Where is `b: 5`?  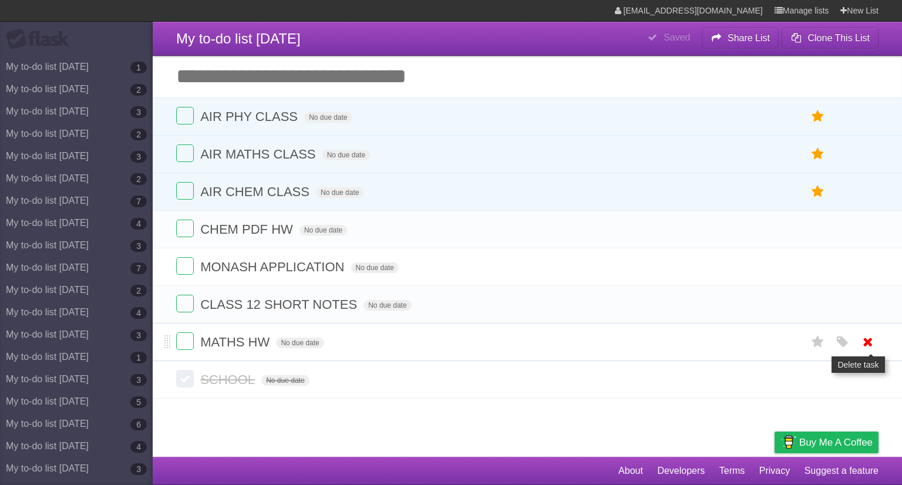
b: 5 is located at coordinates (139, 402).